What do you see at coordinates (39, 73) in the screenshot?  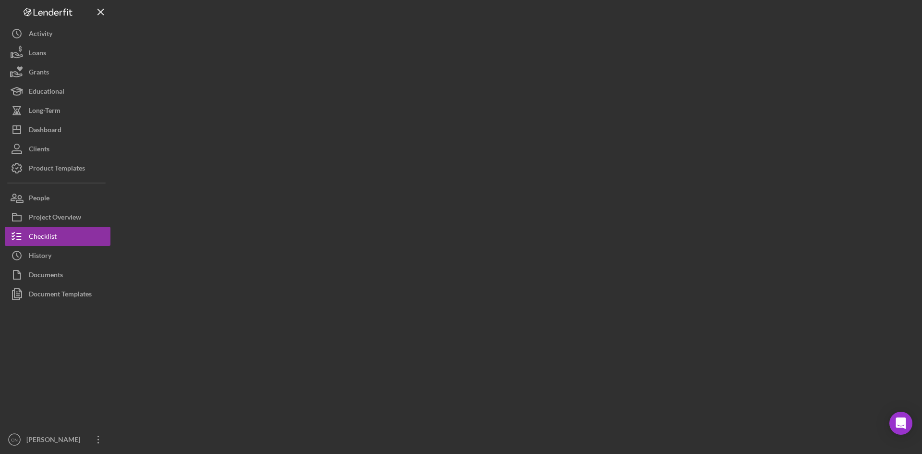 I see `div: Grants` at bounding box center [39, 73].